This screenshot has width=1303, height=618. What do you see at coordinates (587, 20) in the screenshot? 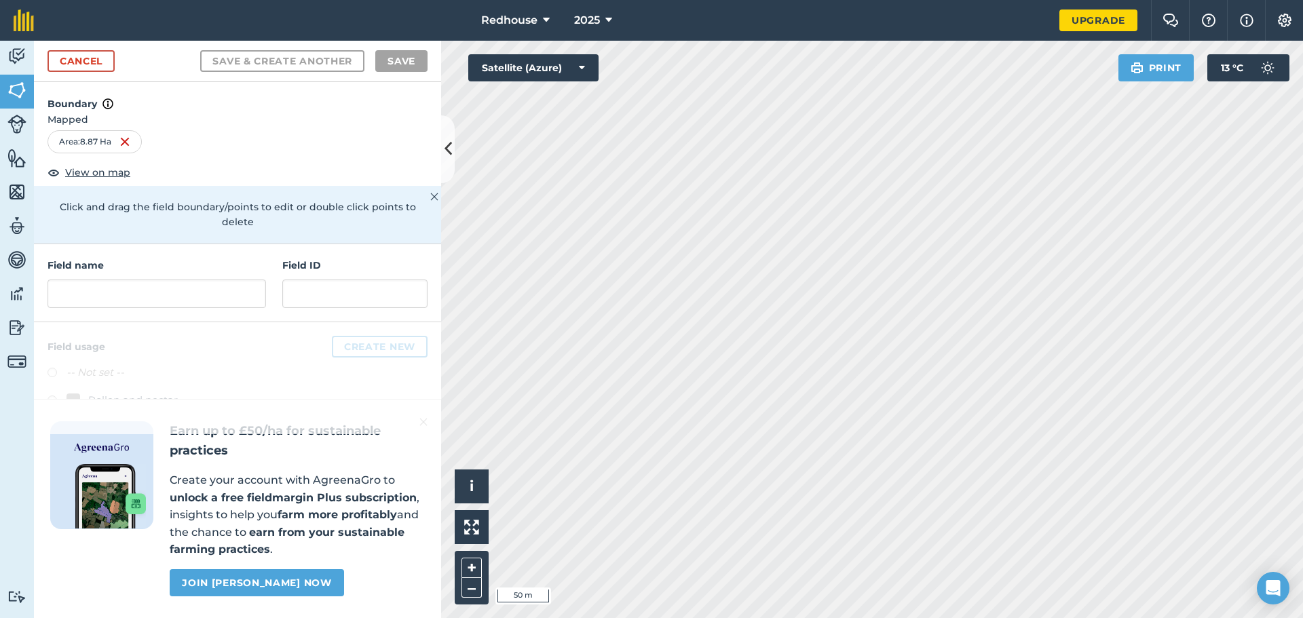
I see `span: 2025` at bounding box center [587, 20].